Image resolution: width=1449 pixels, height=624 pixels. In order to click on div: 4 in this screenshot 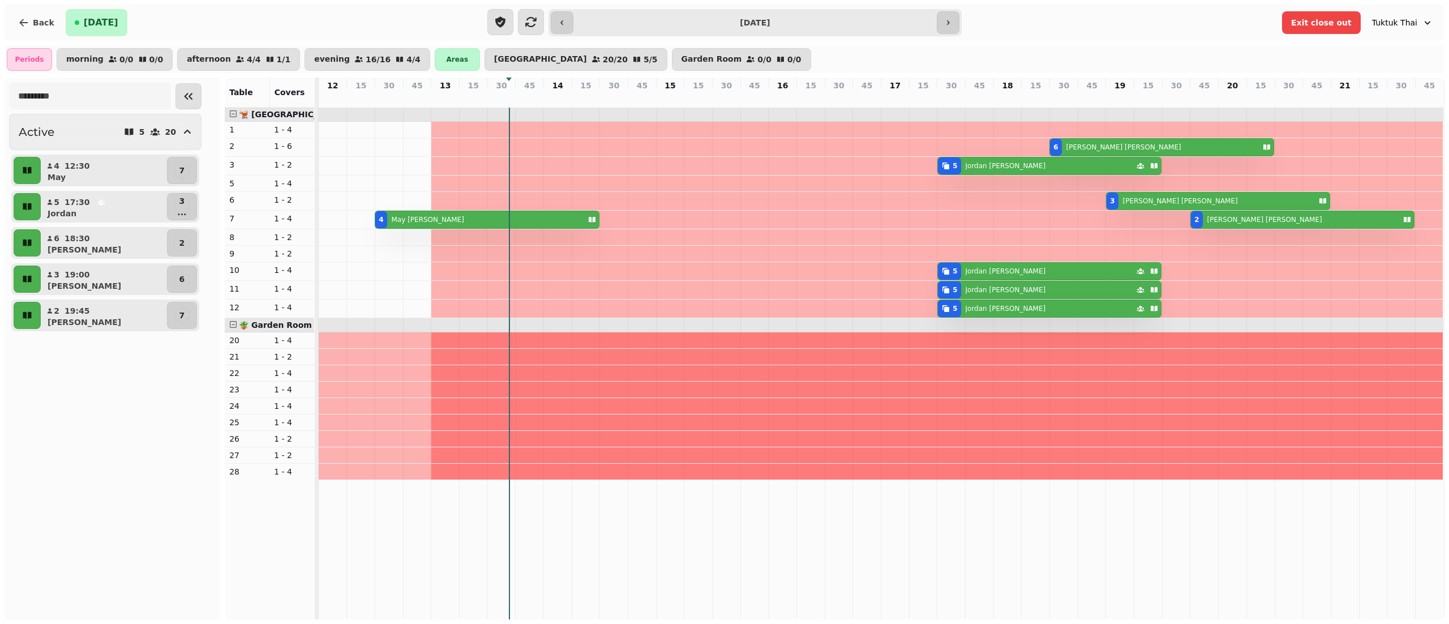, I will do `click(381, 220)`.